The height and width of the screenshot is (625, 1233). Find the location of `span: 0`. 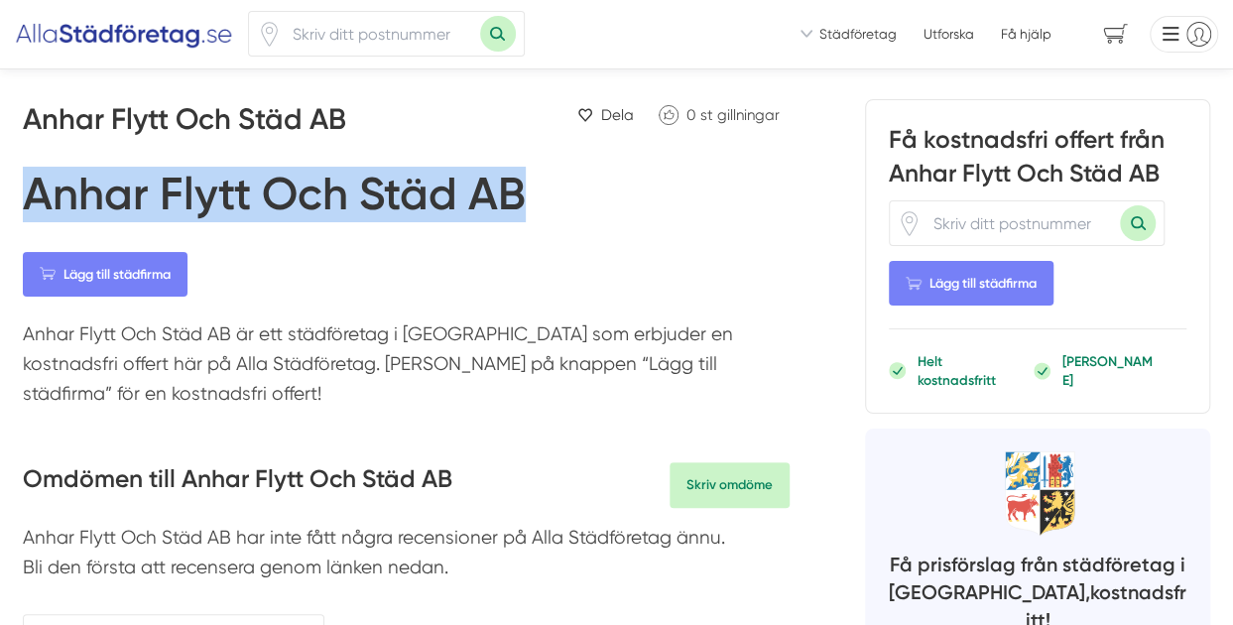

span: 0 is located at coordinates (692, 115).